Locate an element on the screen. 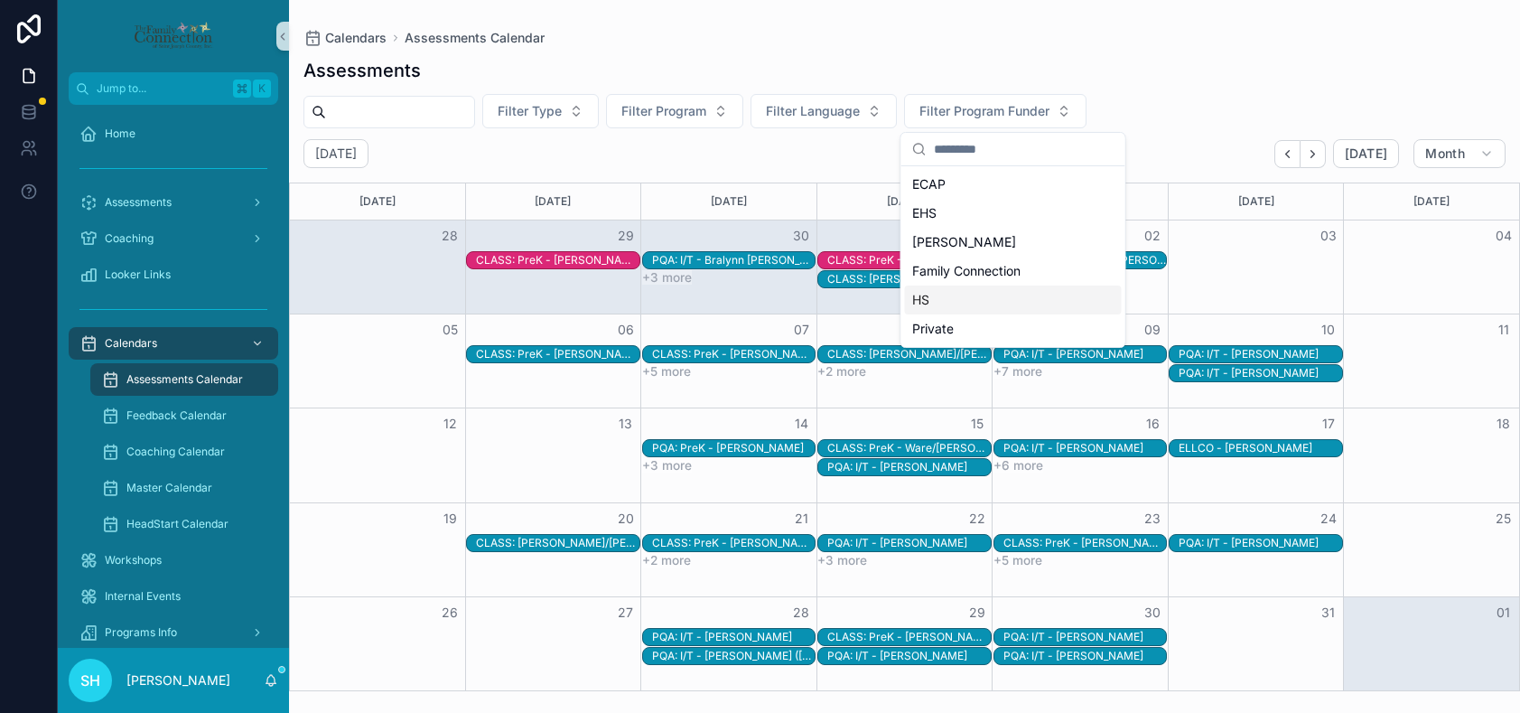 This screenshot has height=713, width=1520. span: Filter Type is located at coordinates (529, 111).